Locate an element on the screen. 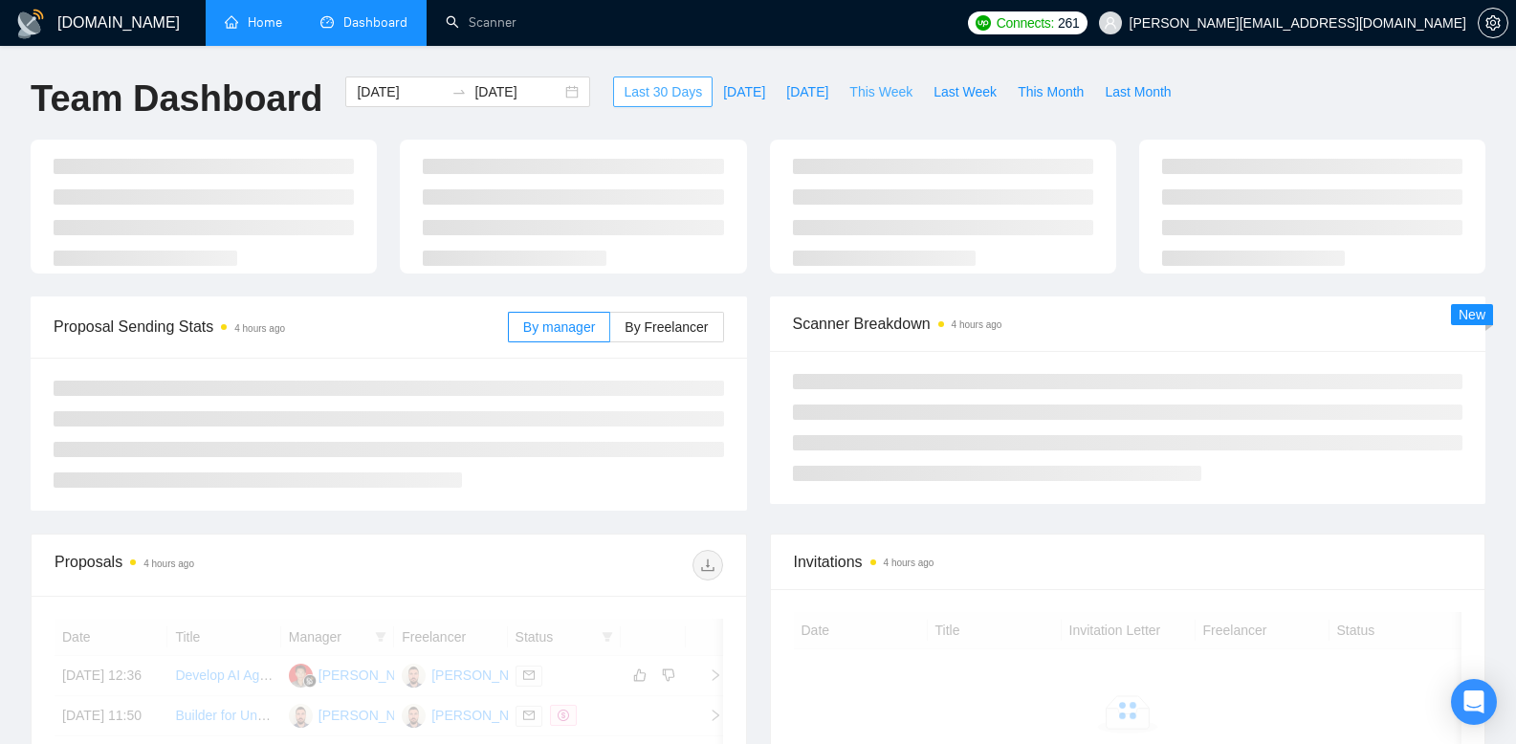  span: This Month is located at coordinates (1050, 92).